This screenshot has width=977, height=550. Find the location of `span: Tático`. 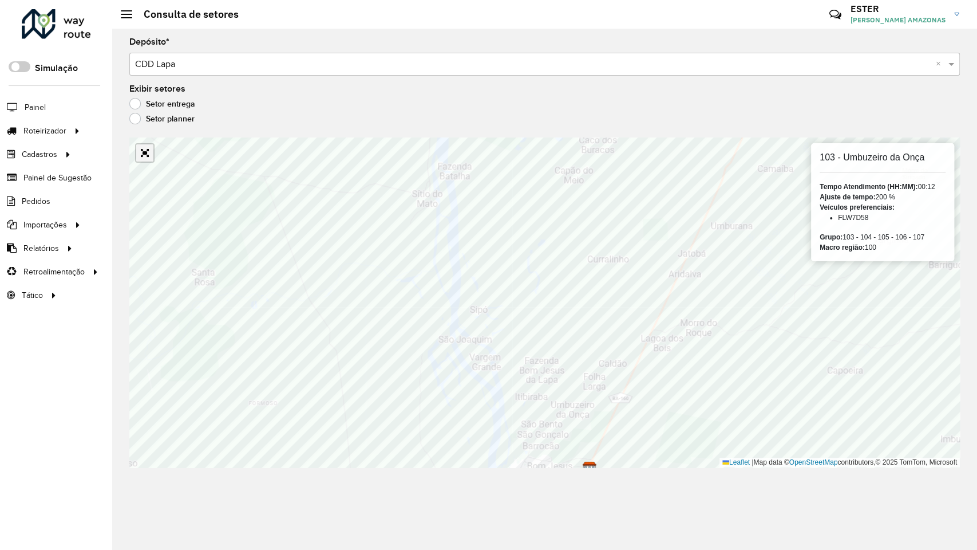

span: Tático is located at coordinates (32, 295).